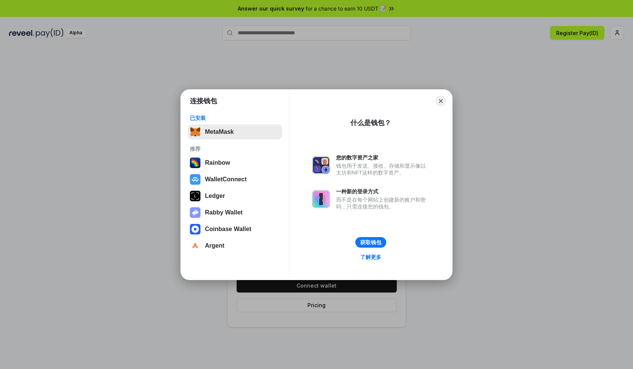  Describe the element at coordinates (195, 163) in the screenshot. I see `img: svg+xml,%3Csvg%20width%3D%22120%22%20height%3D%22120%22%20viewBox%3D%220%200%20120%20120%22%20fil...` at that location.